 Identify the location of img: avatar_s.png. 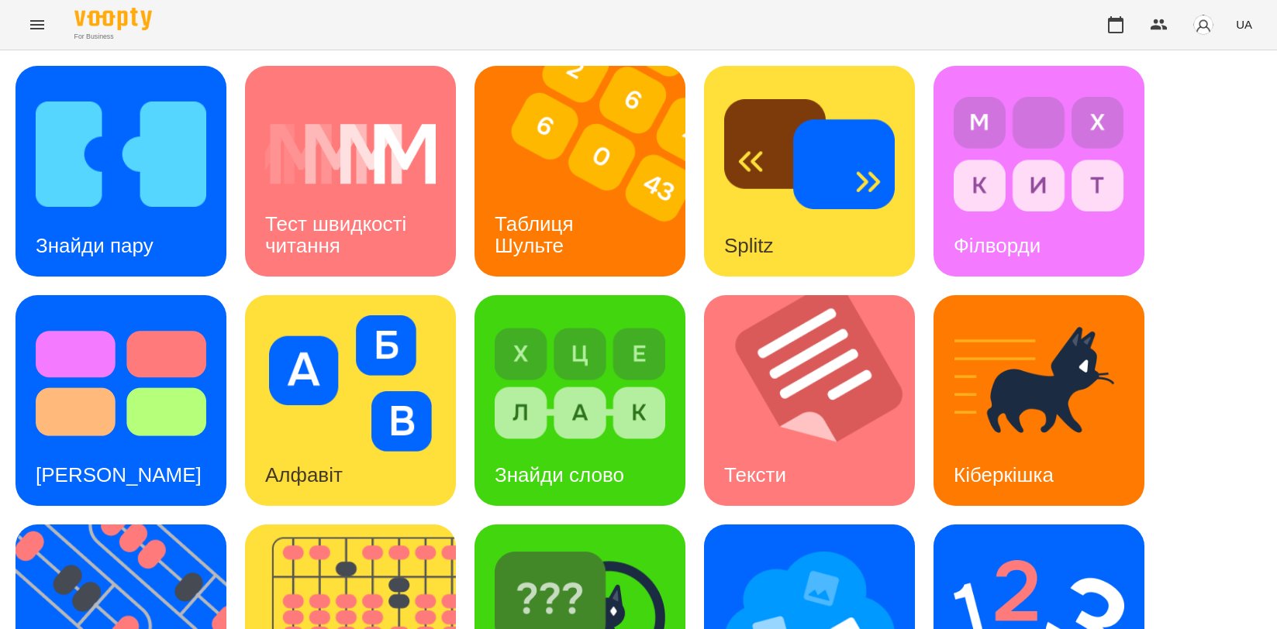
(1203, 25).